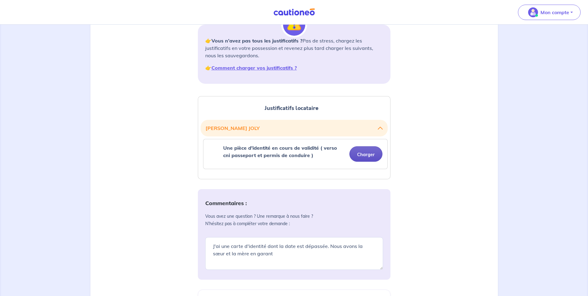 This screenshot has width=588, height=296. Describe the element at coordinates (254, 68) in the screenshot. I see `a: Comment charger vos justificatifs ?` at that location.